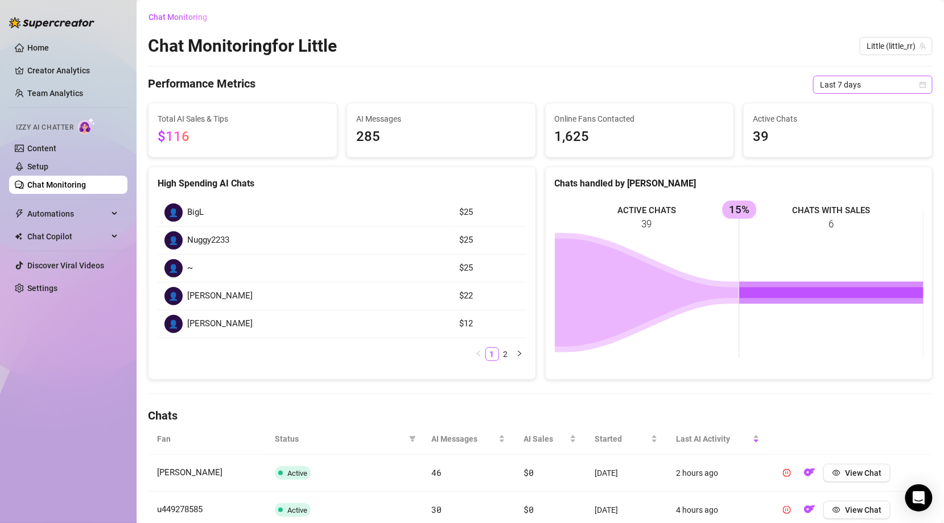  What do you see at coordinates (441, 137) in the screenshot?
I see `span: 285` at bounding box center [441, 137].